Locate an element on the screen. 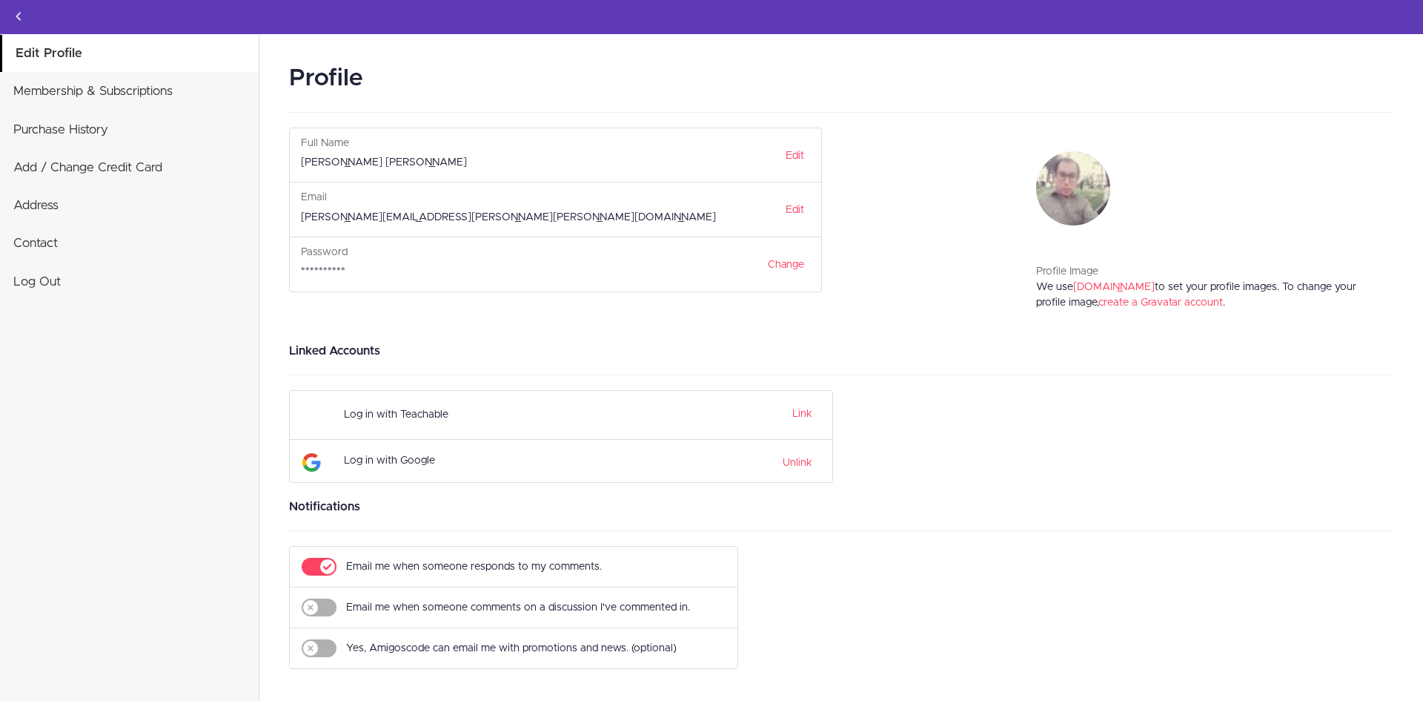 The width and height of the screenshot is (1423, 701). div: Log in with Google is located at coordinates (512, 460).